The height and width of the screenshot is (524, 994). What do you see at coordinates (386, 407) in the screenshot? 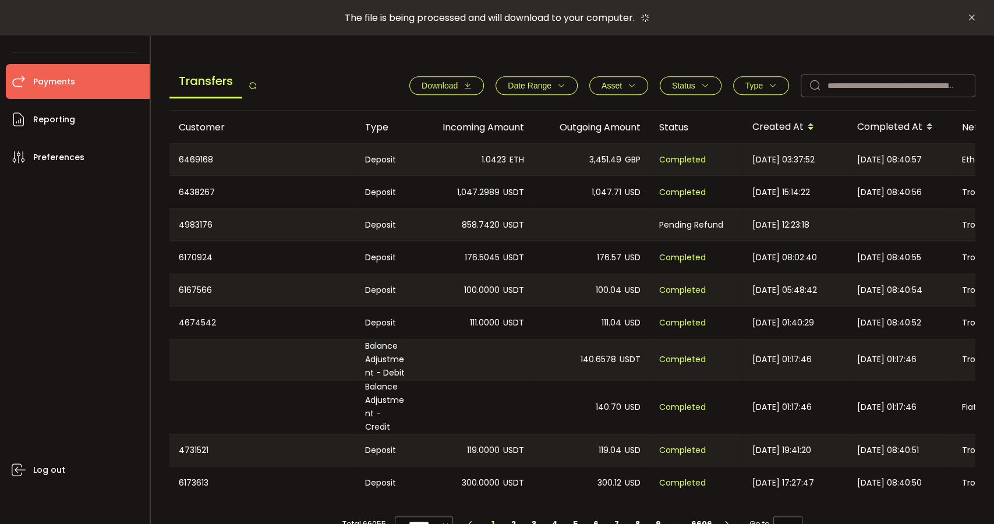
I see `div: Balance Adjustment - Credit` at bounding box center [386, 407].